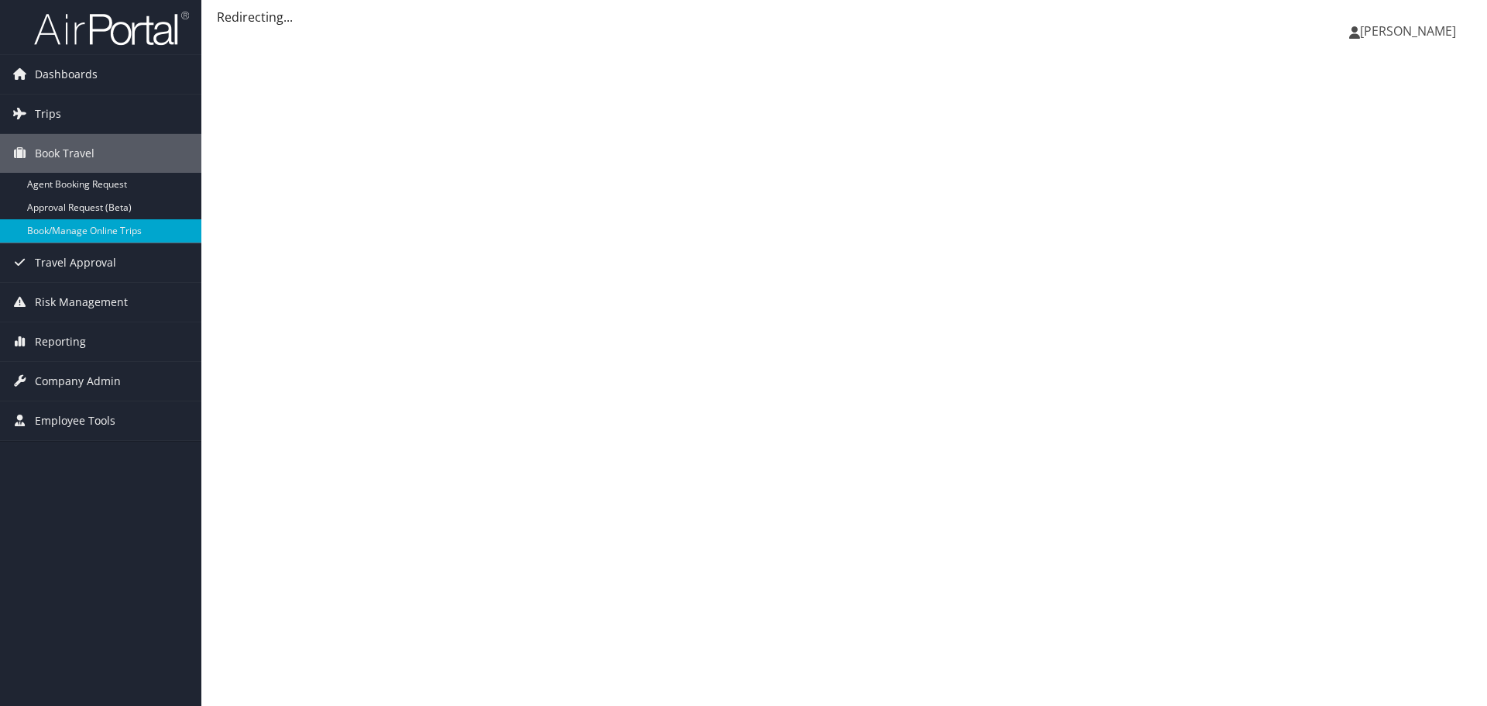 This screenshot has width=1487, height=706. I want to click on img: airportal-logo.png, so click(112, 28).